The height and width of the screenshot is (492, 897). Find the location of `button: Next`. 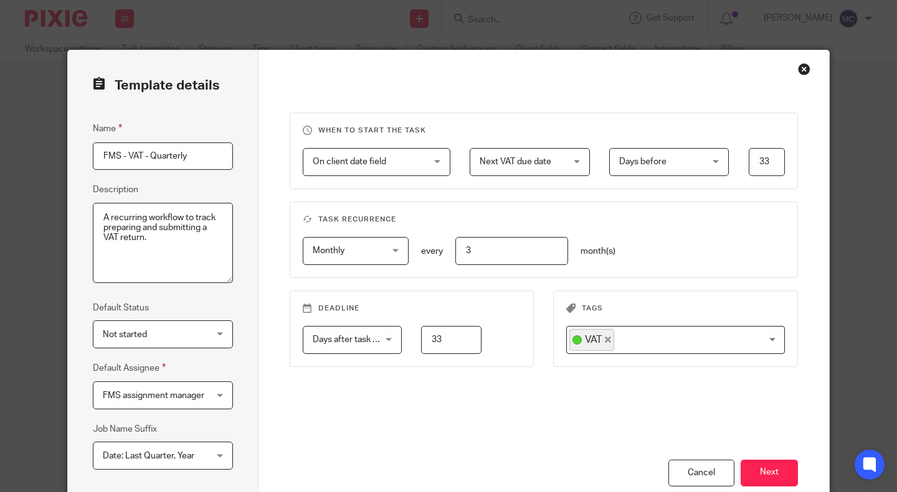

button: Next is located at coordinates (769, 473).